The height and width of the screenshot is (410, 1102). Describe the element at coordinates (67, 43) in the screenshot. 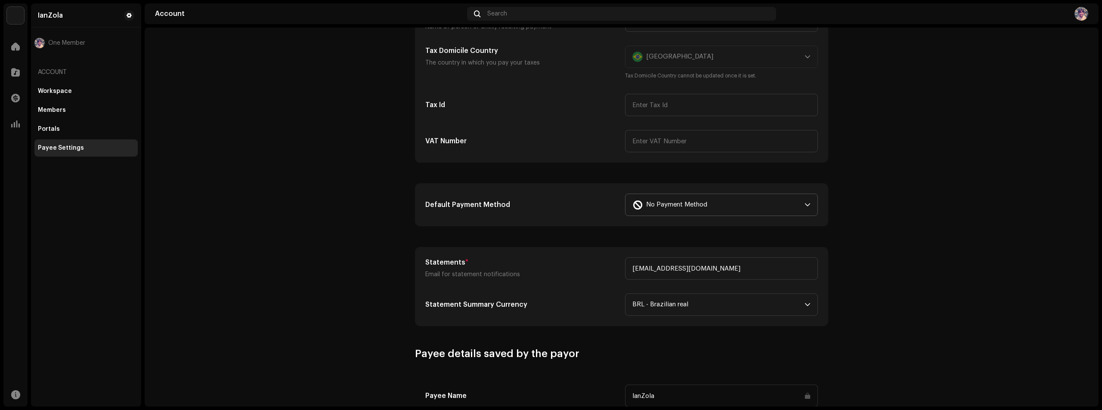

I see `span: One Member` at that location.